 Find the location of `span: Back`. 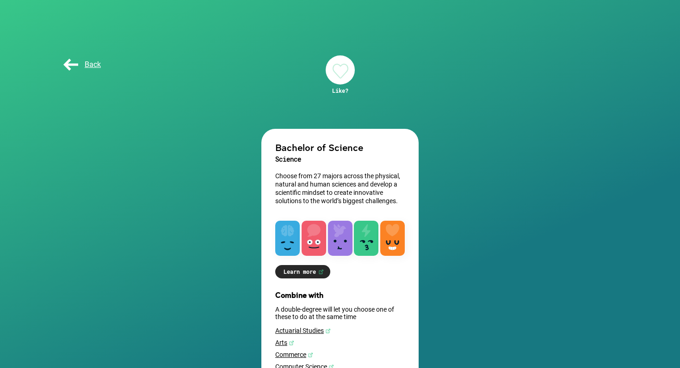

span: Back is located at coordinates (81, 64).